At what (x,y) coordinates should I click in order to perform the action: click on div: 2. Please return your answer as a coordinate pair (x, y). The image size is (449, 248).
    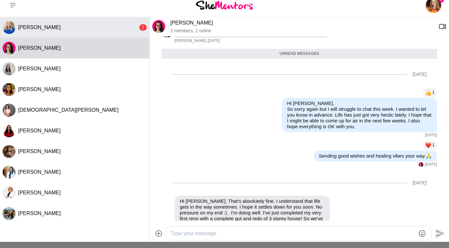
    Looking at the image, I should click on (143, 27).